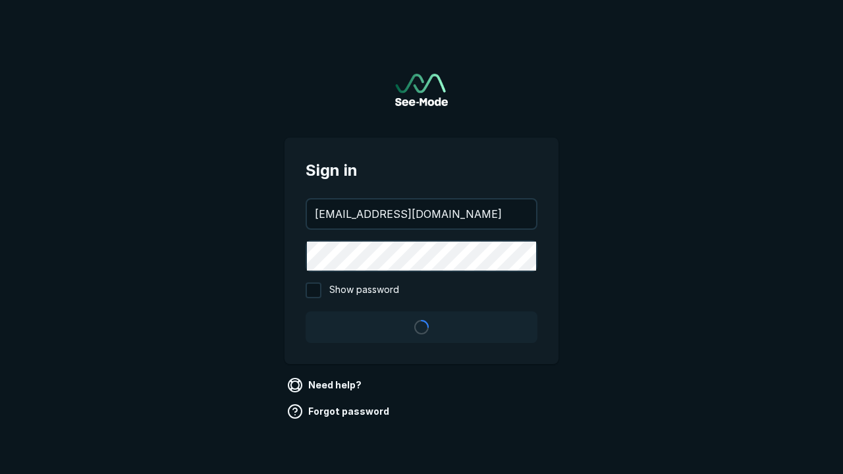 The height and width of the screenshot is (474, 843). I want to click on input: your@email.com, so click(421, 214).